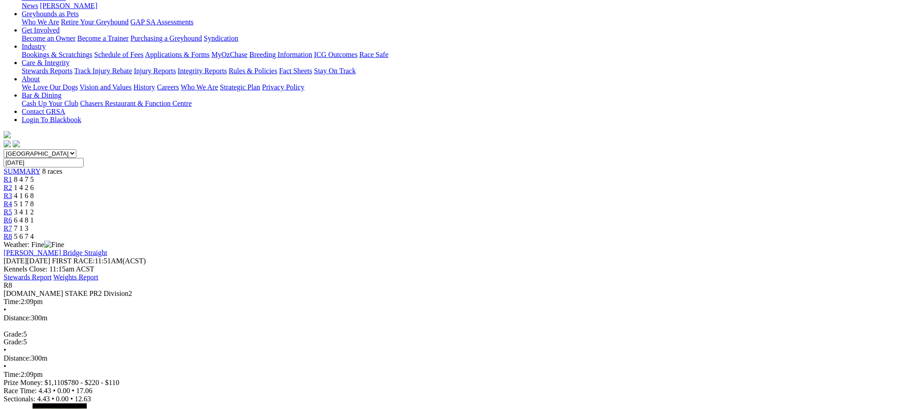 This screenshot has height=409, width=903. Describe the element at coordinates (54, 245) in the screenshot. I see `img: Fine` at that location.